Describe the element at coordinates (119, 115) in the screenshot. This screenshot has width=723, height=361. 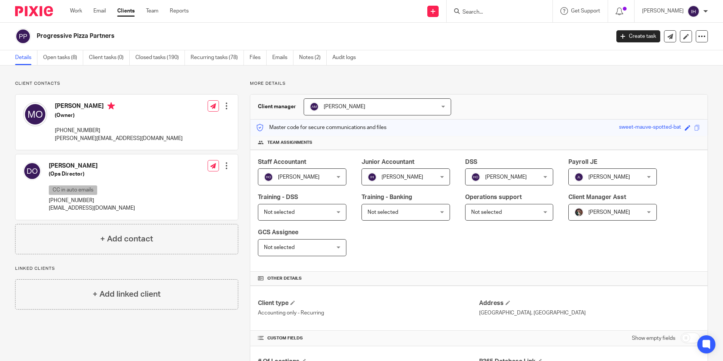
I see `h5: (Owner)` at that location.